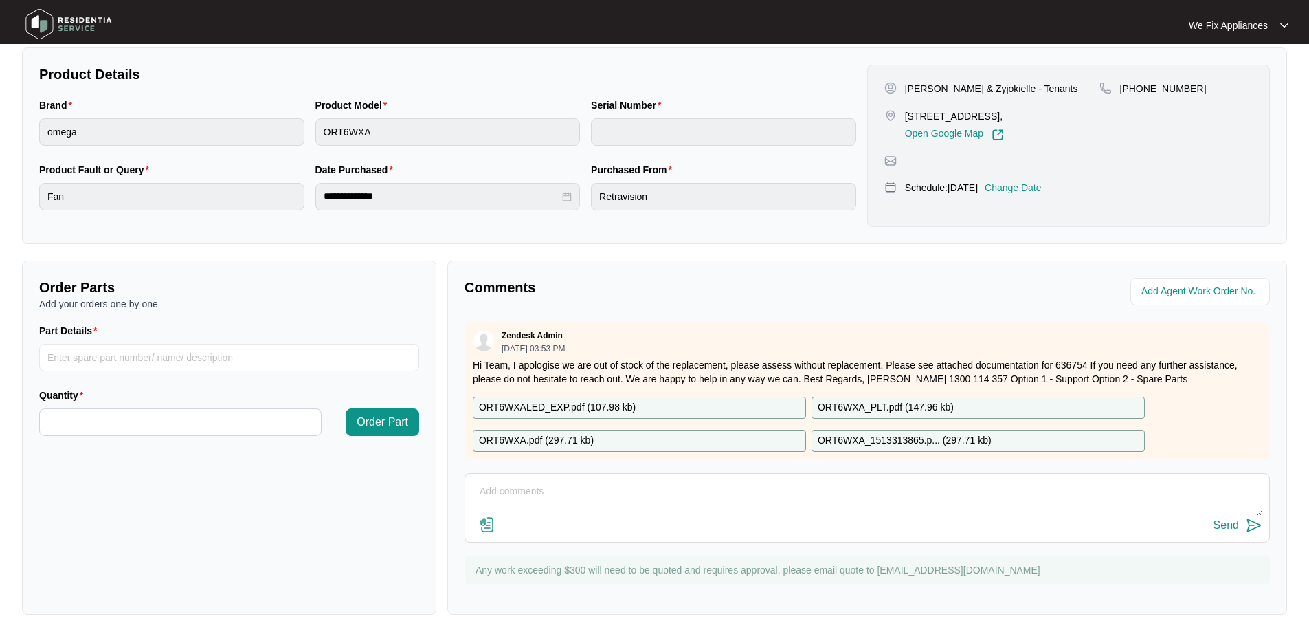 Image resolution: width=1309 pixels, height=632 pixels. Describe the element at coordinates (891, 88) in the screenshot. I see `img: user-pin` at that location.